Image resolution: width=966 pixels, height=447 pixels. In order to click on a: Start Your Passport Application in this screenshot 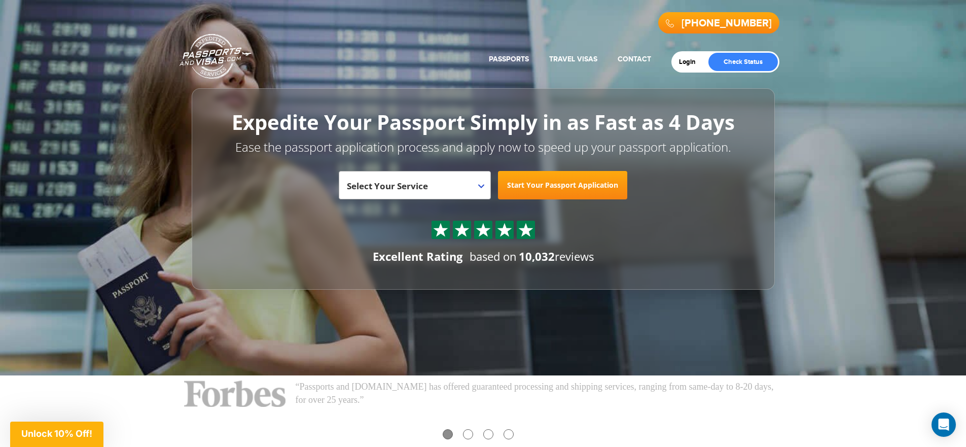, I will do `click(562, 185)`.